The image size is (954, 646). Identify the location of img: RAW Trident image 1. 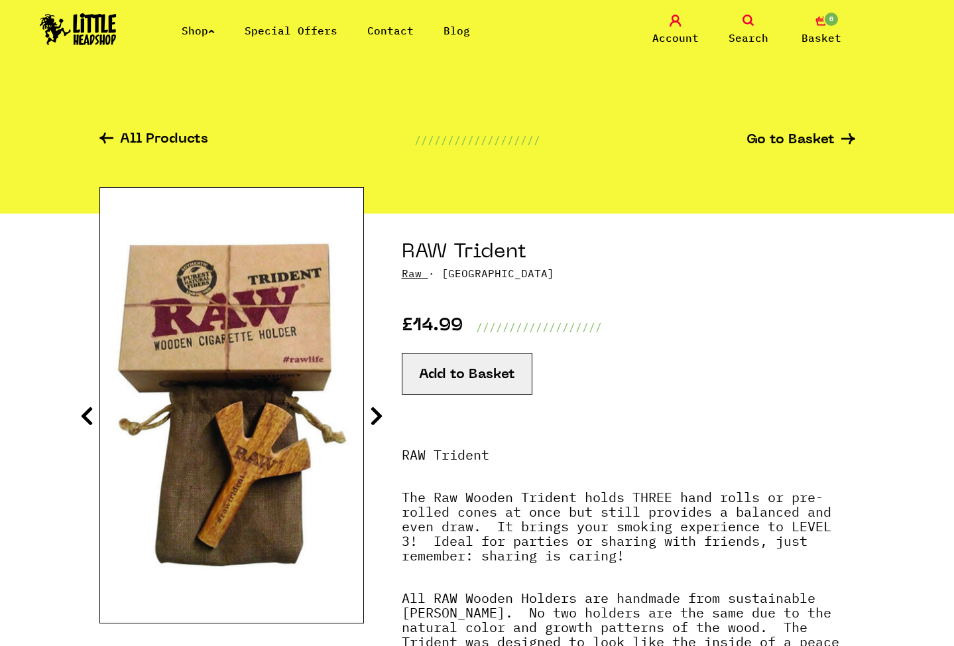
(231, 405).